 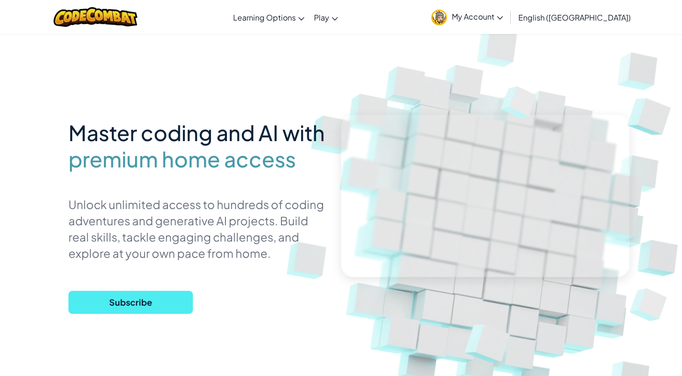 I want to click on span: Play, so click(x=321, y=17).